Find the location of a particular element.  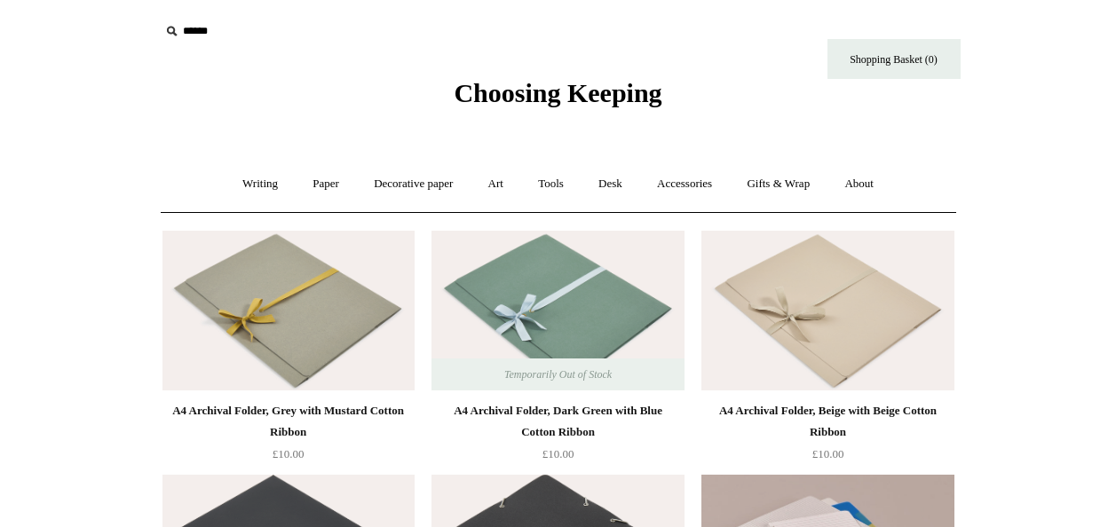

a: Choosing Keeping is located at coordinates (557, 99).